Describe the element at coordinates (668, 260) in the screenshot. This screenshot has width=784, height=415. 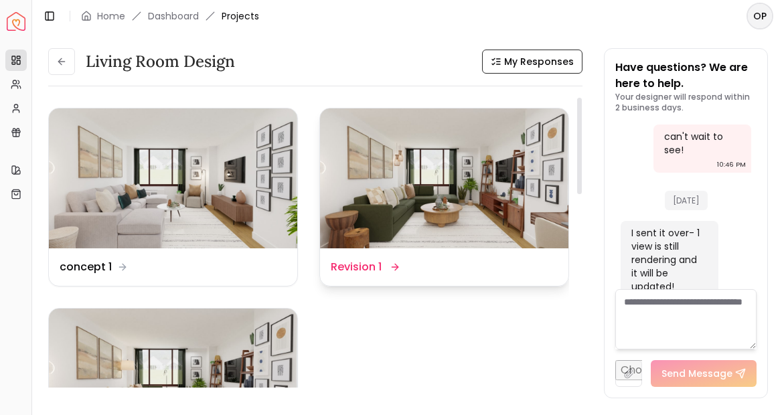
I see `div: I sent it over- 1 view is still rendering and it will be updated!` at that location.